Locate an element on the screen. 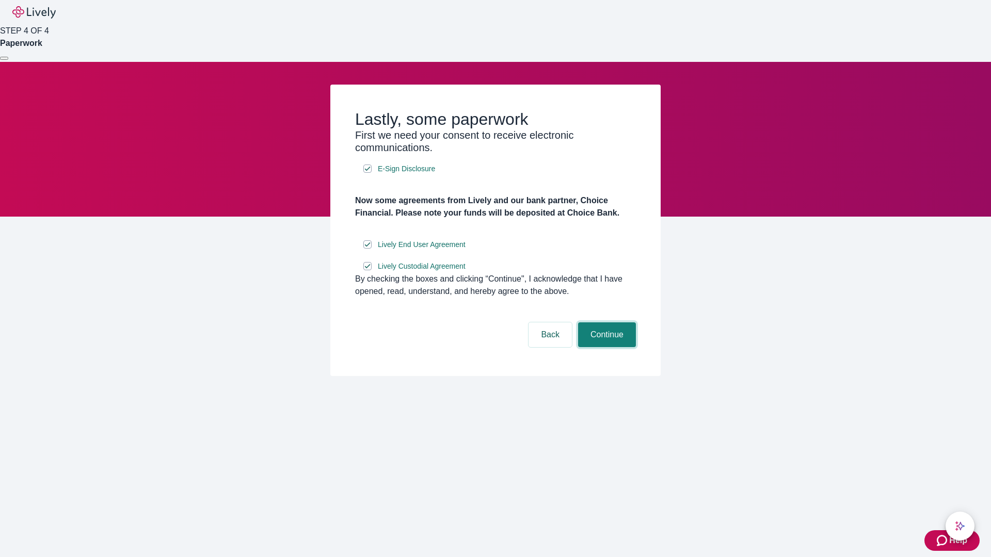 Image resolution: width=991 pixels, height=557 pixels. button: Zendesk support iconHelp is located at coordinates (952, 541).